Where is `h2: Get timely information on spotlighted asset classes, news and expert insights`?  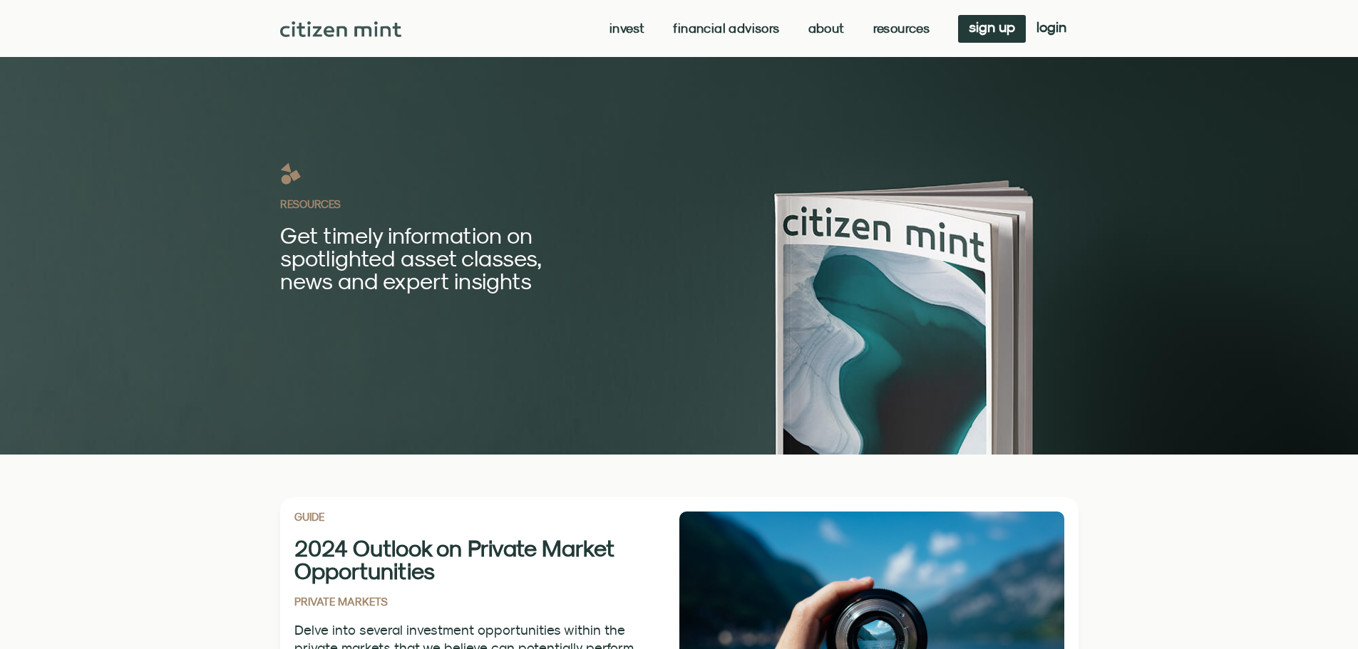 h2: Get timely information on spotlighted asset classes, news and expert insights is located at coordinates (439, 258).